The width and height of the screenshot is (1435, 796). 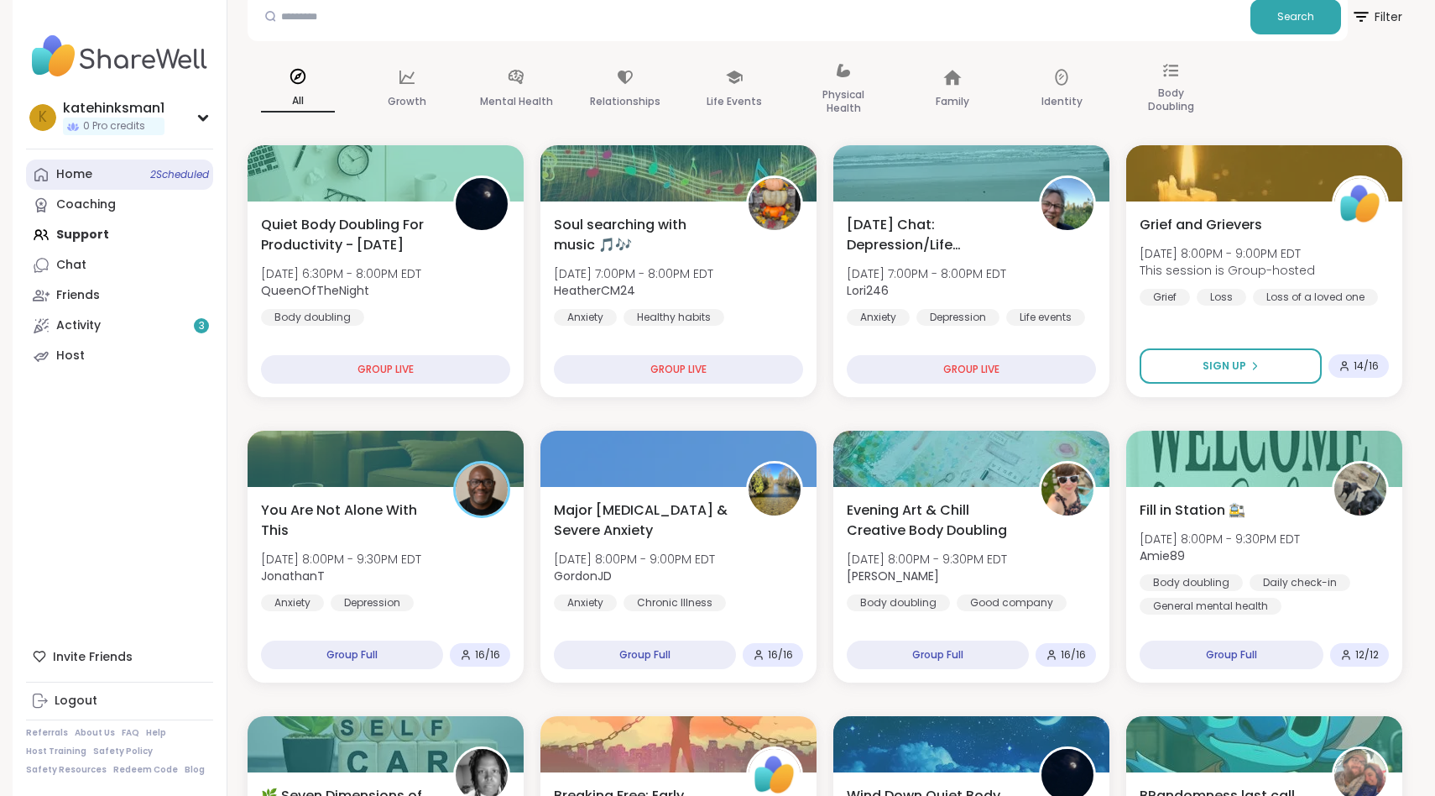 I want to click on a: Referrals, so click(x=47, y=733).